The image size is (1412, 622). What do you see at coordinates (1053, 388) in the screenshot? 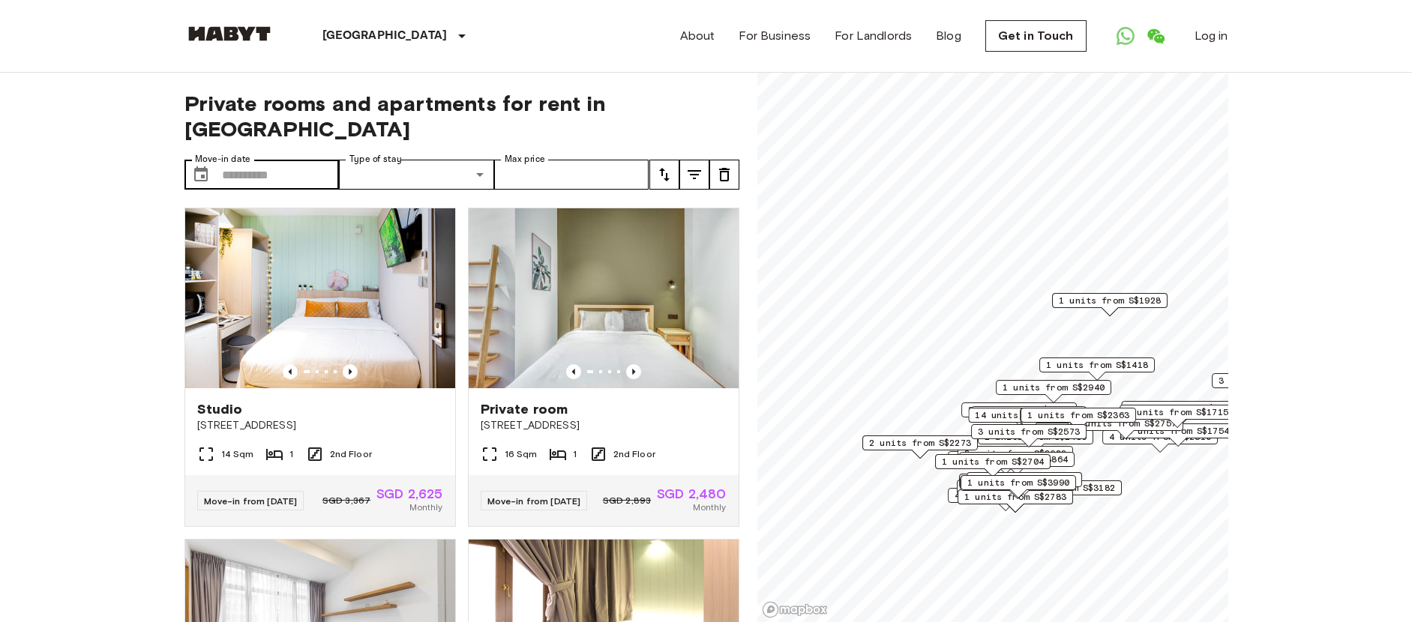
I see `span: 1 units from S$2940` at bounding box center [1053, 388].